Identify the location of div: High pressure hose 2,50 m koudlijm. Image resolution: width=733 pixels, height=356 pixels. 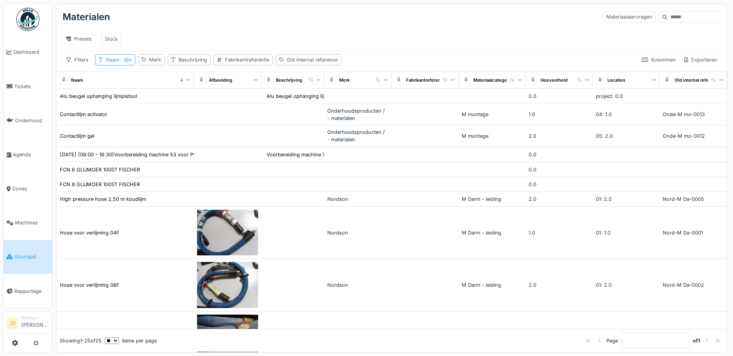
(103, 199).